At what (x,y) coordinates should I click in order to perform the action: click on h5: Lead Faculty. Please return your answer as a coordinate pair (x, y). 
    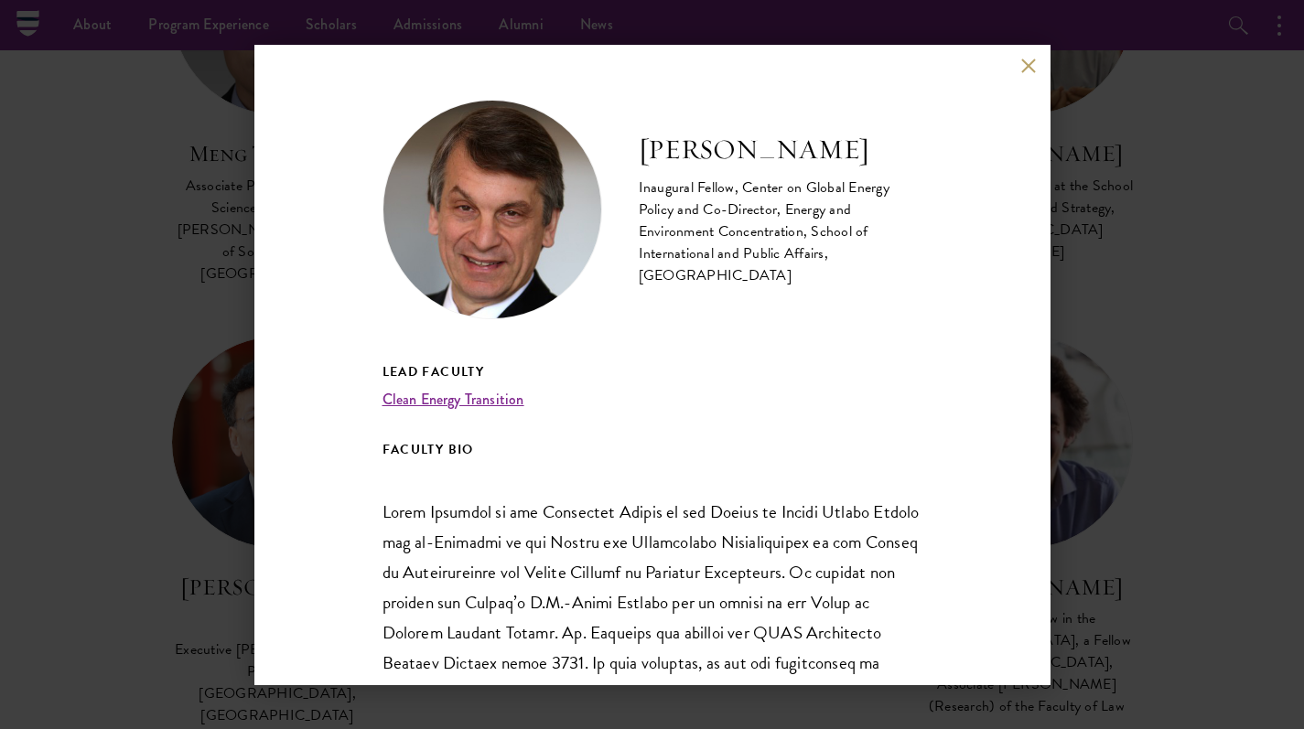
    Looking at the image, I should click on (652, 371).